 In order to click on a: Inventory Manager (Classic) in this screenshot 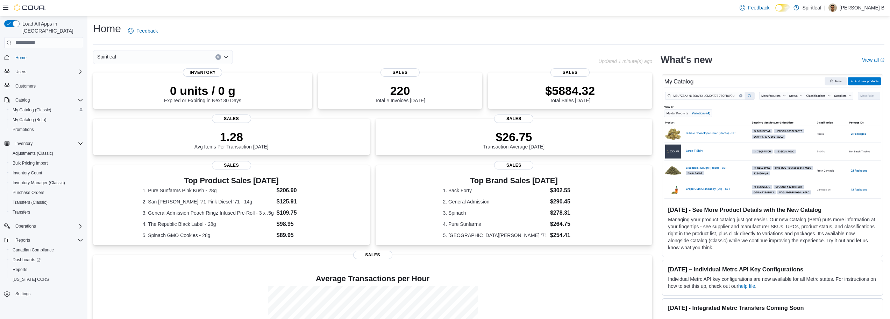, I will do `click(39, 183)`.